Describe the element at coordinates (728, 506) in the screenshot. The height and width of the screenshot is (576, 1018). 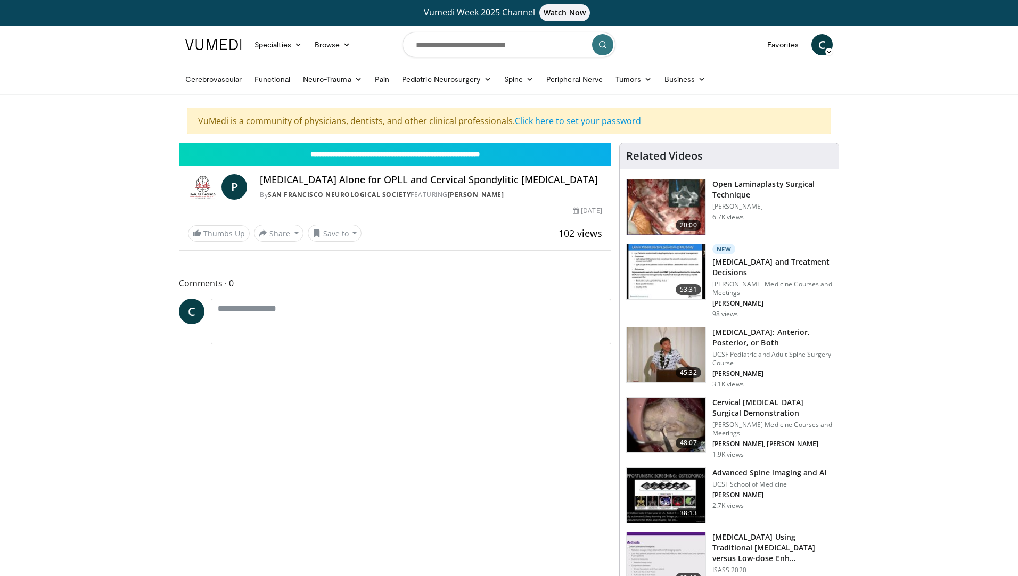
I see `p: 2.7K views` at that location.